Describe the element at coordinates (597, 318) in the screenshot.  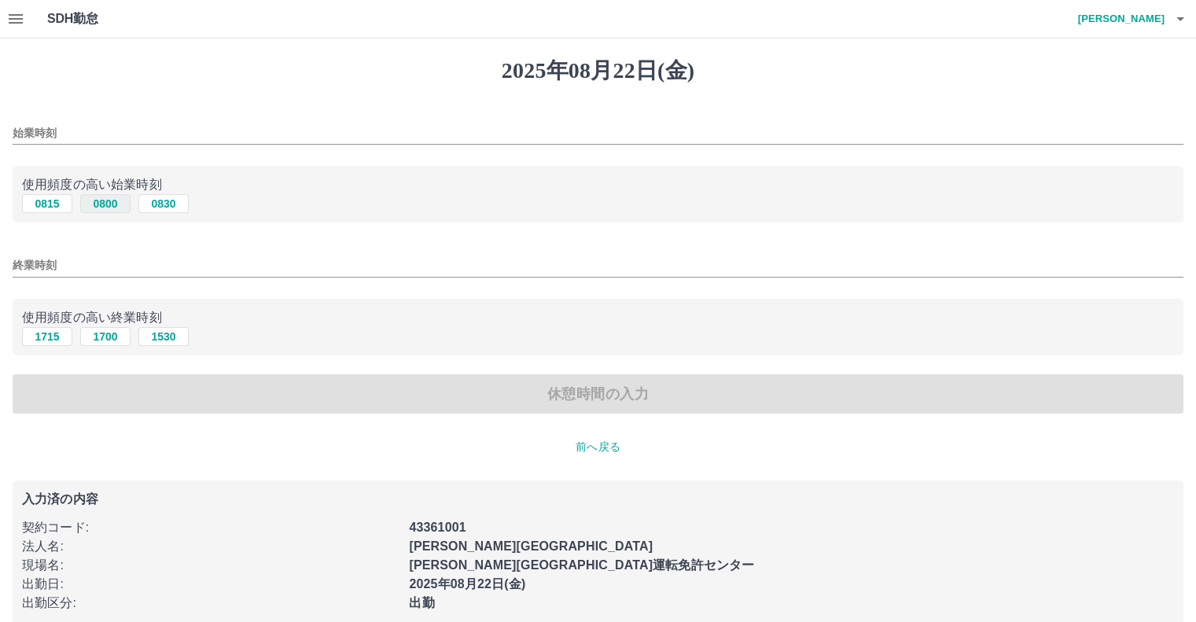
I see `p: 使用頻度の高い終業時刻` at that location.